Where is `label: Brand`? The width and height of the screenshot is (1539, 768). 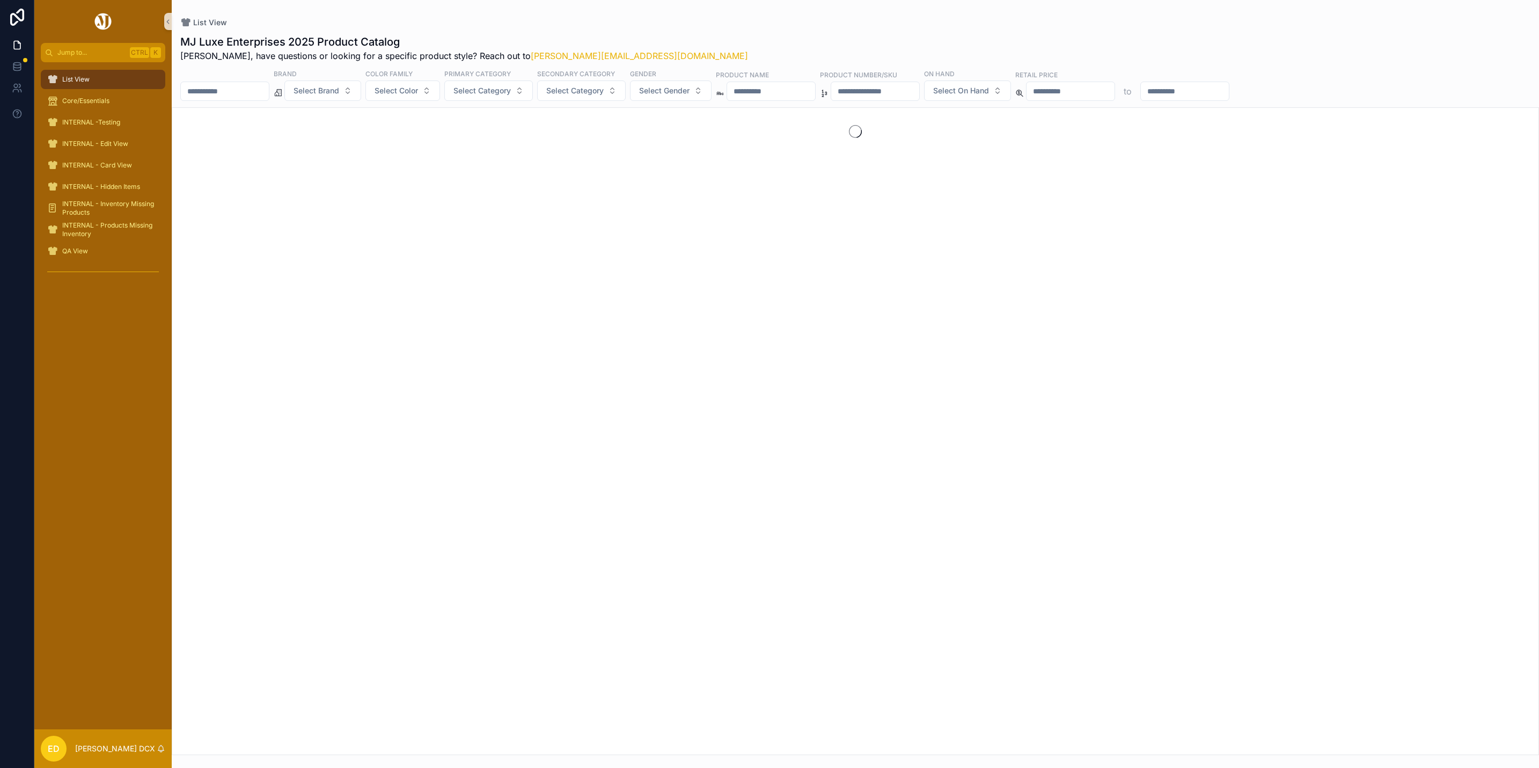
label: Brand is located at coordinates (285, 74).